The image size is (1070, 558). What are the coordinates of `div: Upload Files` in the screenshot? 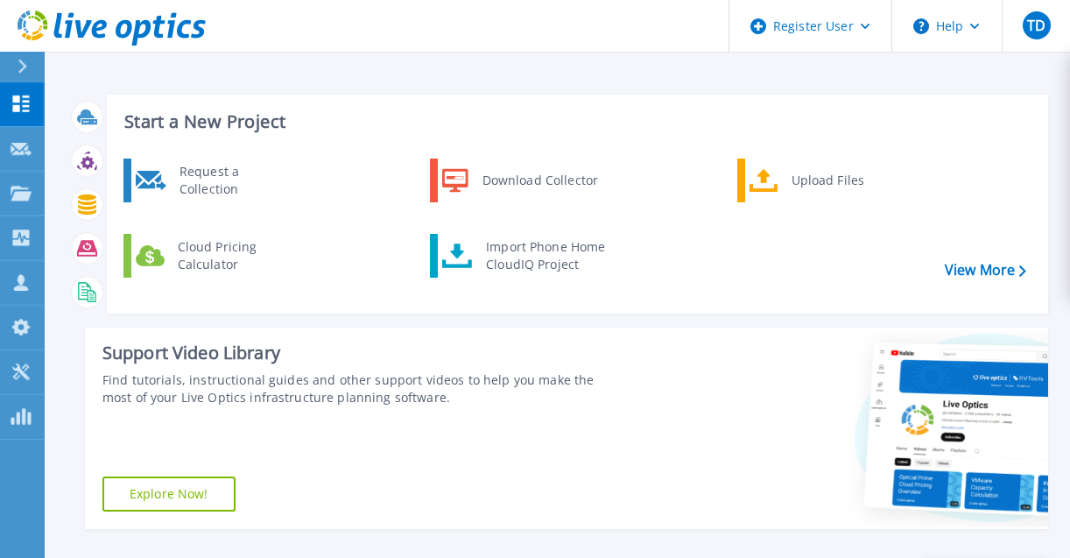 It's located at (847, 180).